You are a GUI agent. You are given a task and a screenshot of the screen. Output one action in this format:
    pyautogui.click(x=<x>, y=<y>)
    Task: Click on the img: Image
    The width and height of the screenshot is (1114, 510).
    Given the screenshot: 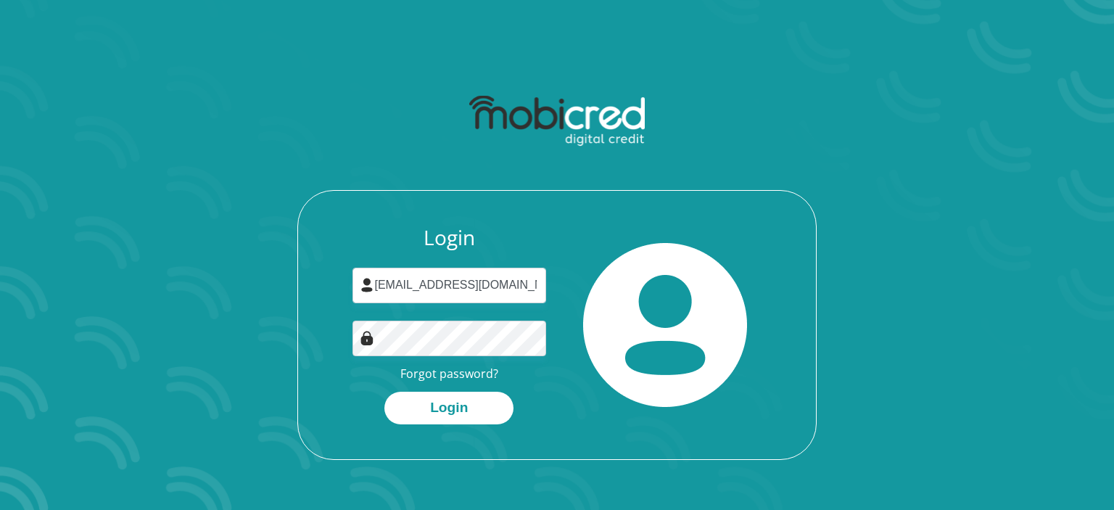 What is the action you would take?
    pyautogui.click(x=367, y=338)
    